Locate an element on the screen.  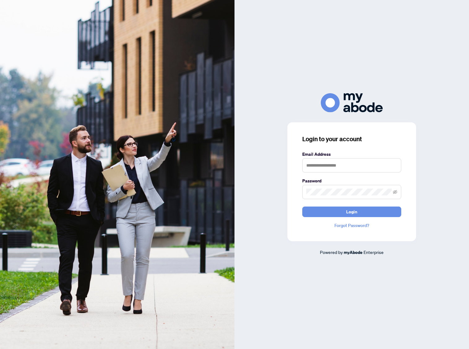
h3: Login to your account is located at coordinates (352, 139).